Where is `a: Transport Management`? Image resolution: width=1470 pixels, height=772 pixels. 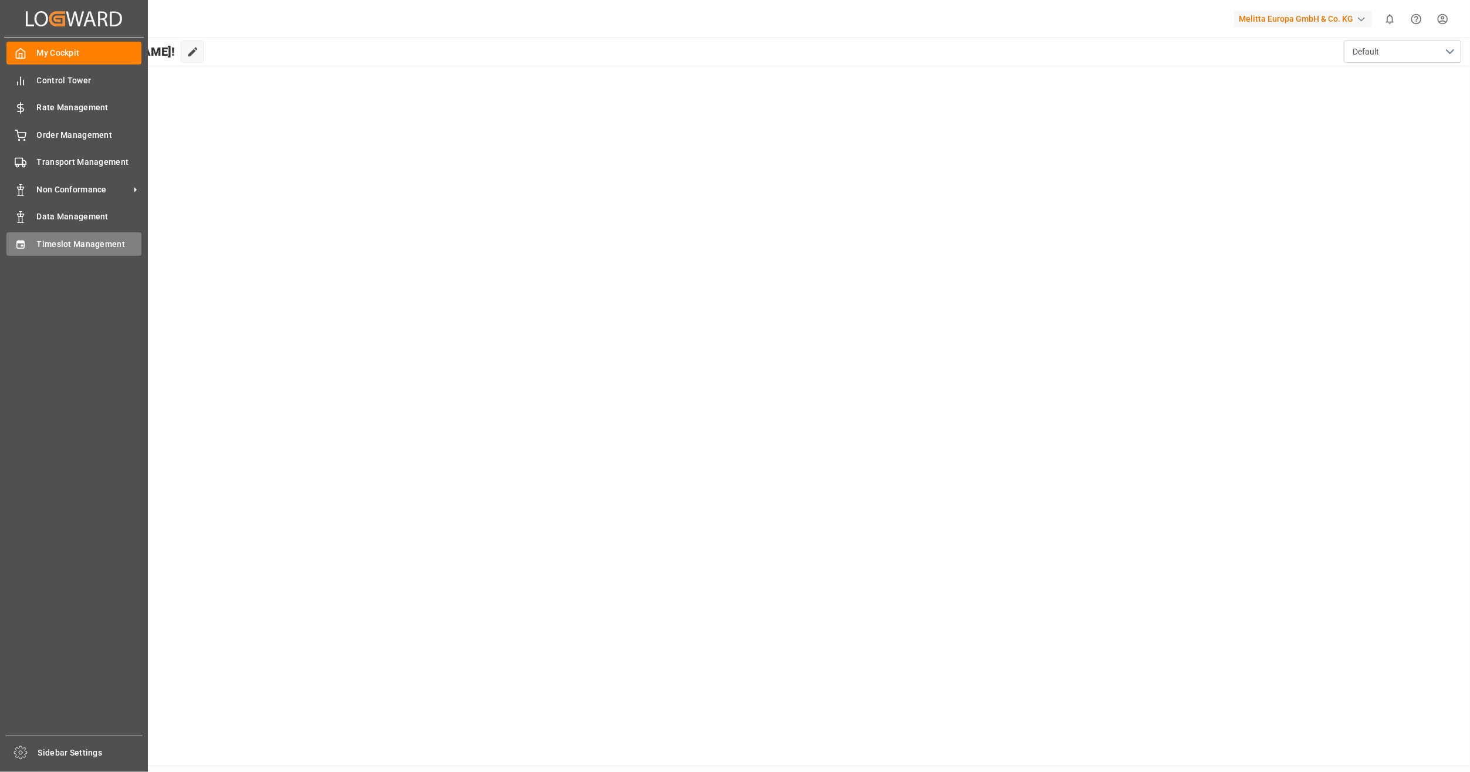 a: Transport Management is located at coordinates (74, 162).